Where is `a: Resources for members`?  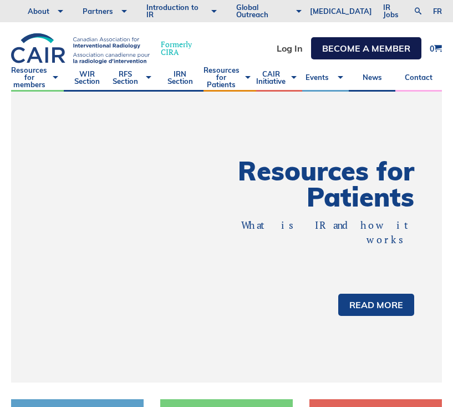
a: Resources for members is located at coordinates (37, 78).